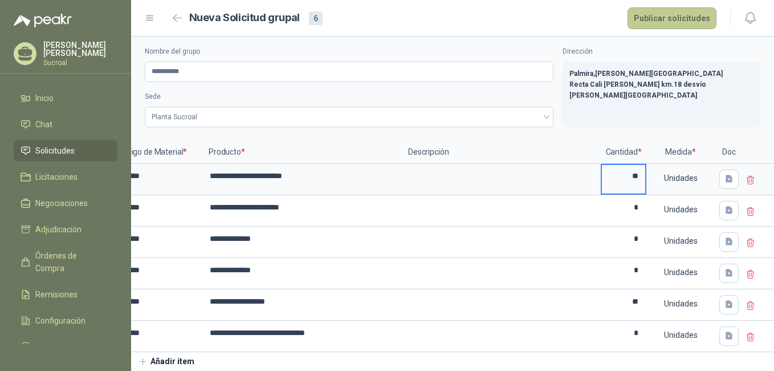 This screenshot has width=774, height=371. Describe the element at coordinates (349, 51) in the screenshot. I see `label: Nombre del grupo` at that location.